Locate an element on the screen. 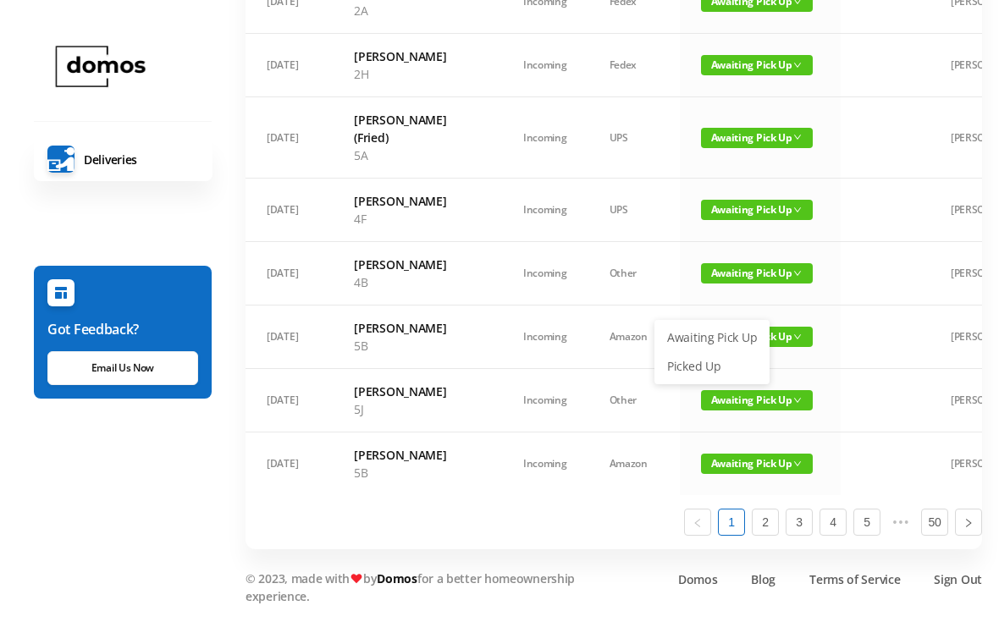 This screenshot has height=622, width=999. a: Deliveries is located at coordinates (123, 159).